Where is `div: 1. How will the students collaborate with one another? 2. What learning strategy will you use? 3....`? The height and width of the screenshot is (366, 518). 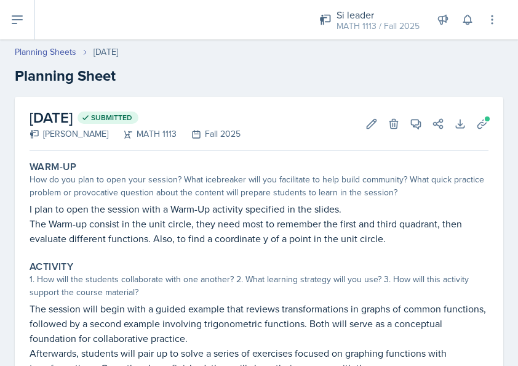
div: 1. How will the students collaborate with one another? 2. What learning strategy will you use? 3.... is located at coordinates (259, 286).